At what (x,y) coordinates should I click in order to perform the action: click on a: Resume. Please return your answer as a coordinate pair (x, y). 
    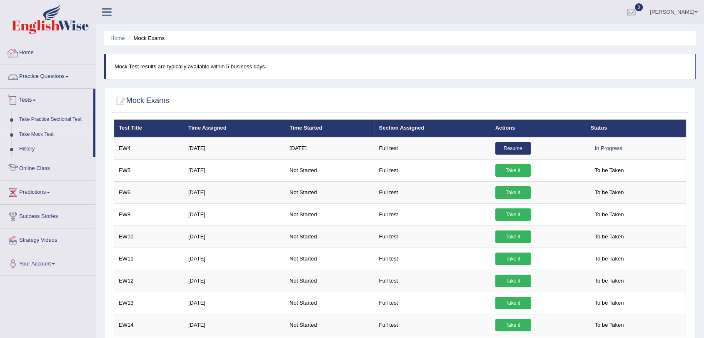
    Looking at the image, I should click on (513, 148).